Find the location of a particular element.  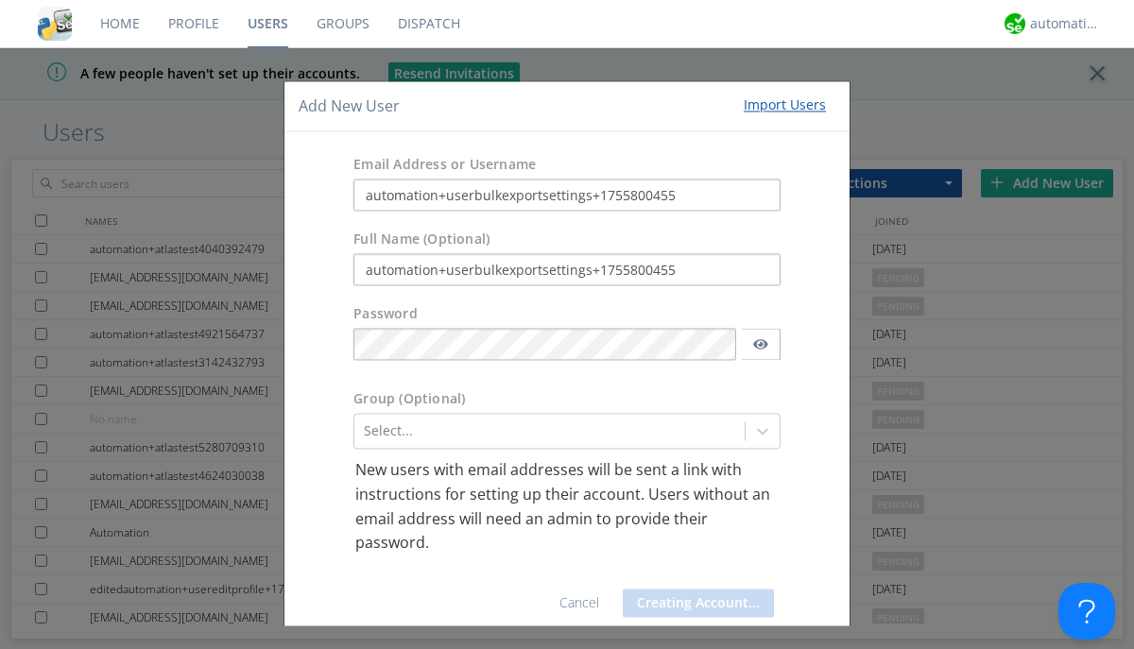

input: e.g. email@address.com, Housekeeping1 is located at coordinates (567, 196).